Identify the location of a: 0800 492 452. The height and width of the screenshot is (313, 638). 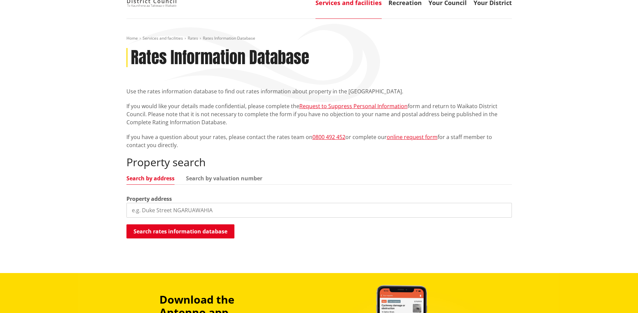
(329, 137).